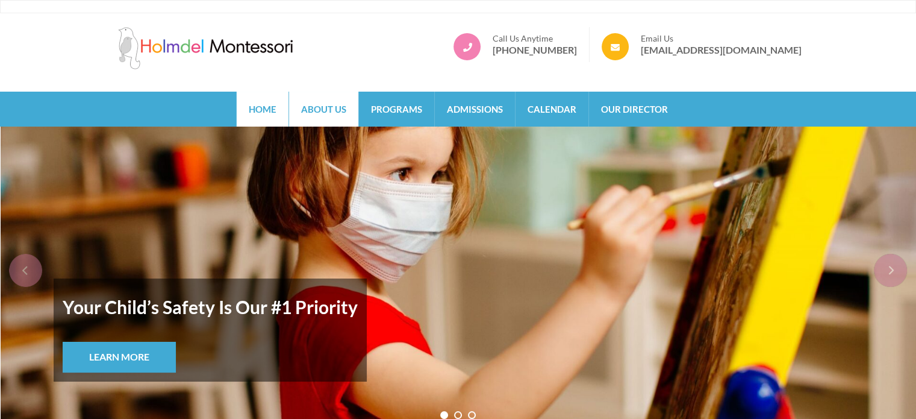  Describe the element at coordinates (324, 109) in the screenshot. I see `a: About Us` at that location.